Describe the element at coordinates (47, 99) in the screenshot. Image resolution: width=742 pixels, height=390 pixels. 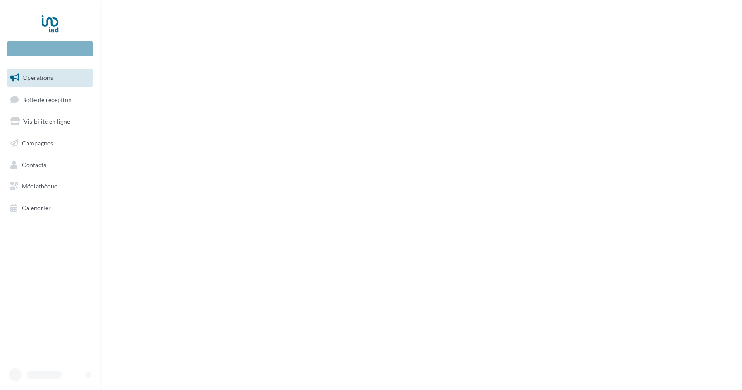
I see `span: Boîte de réception` at that location.